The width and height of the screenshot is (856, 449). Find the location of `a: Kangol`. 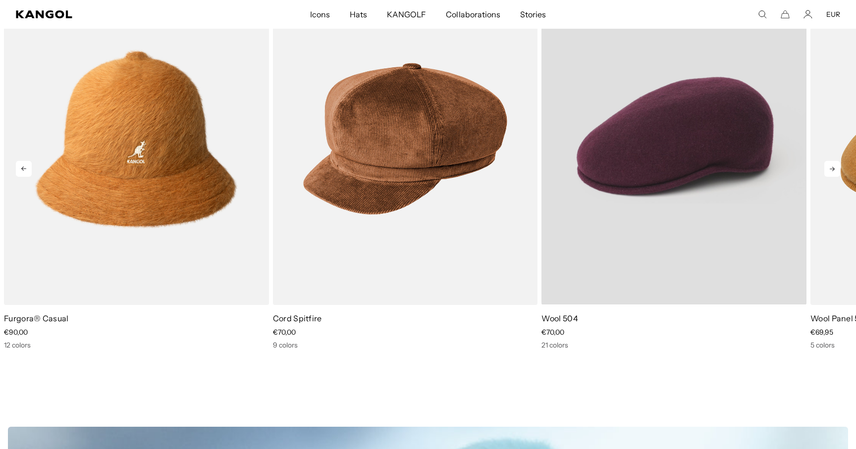

a: Kangol is located at coordinates (110, 14).